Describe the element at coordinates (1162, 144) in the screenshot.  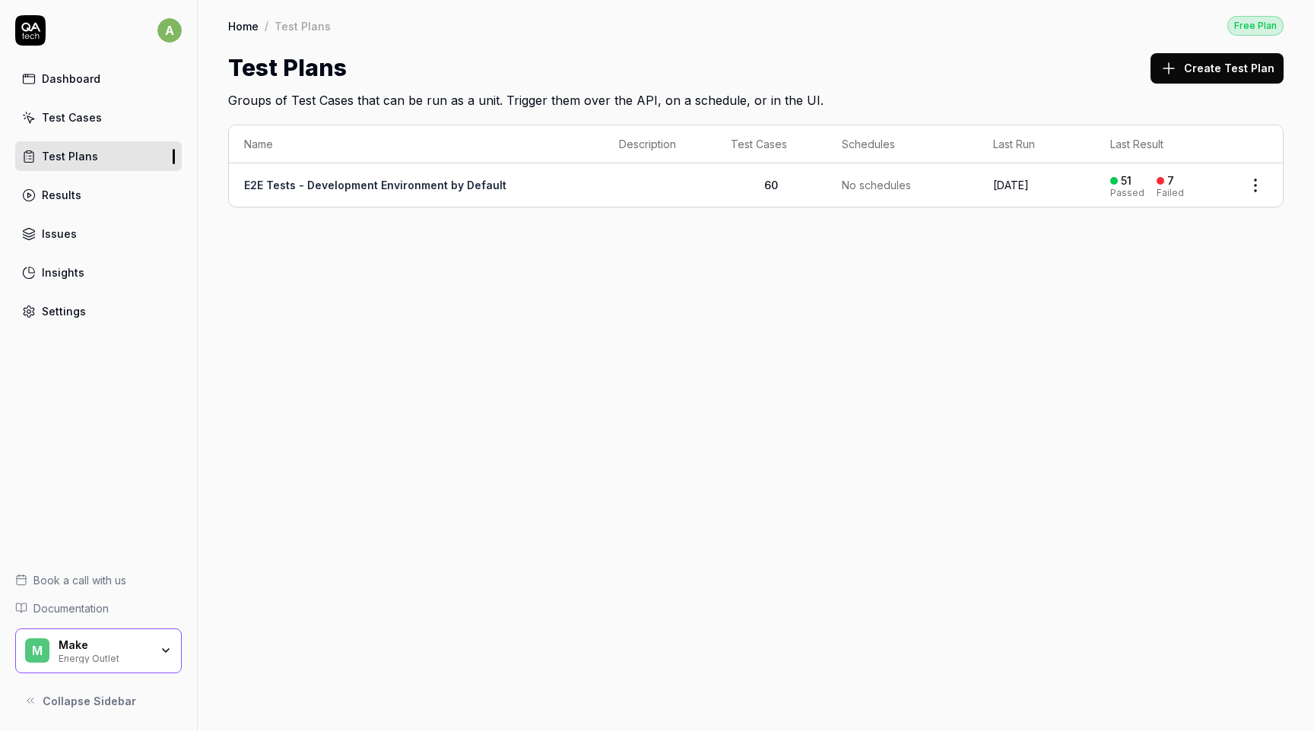
I see `th: Last Result` at that location.